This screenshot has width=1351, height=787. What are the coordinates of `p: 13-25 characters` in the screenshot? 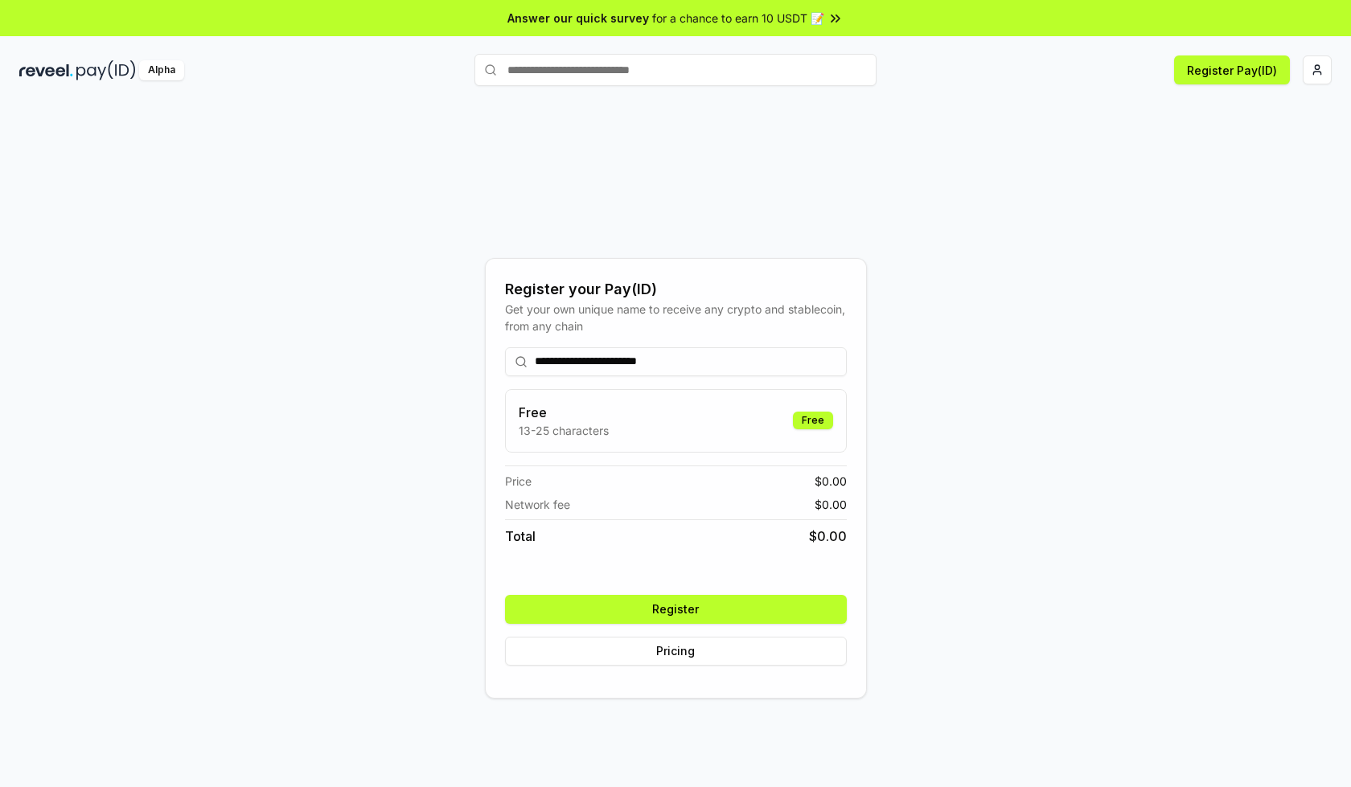 It's located at (564, 430).